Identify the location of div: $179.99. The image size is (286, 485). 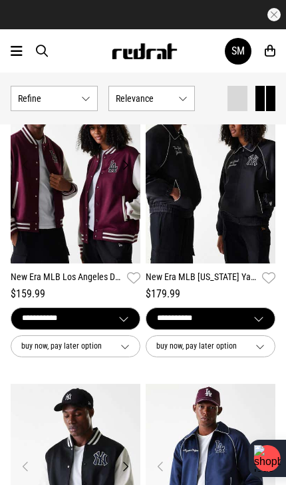
(210, 294).